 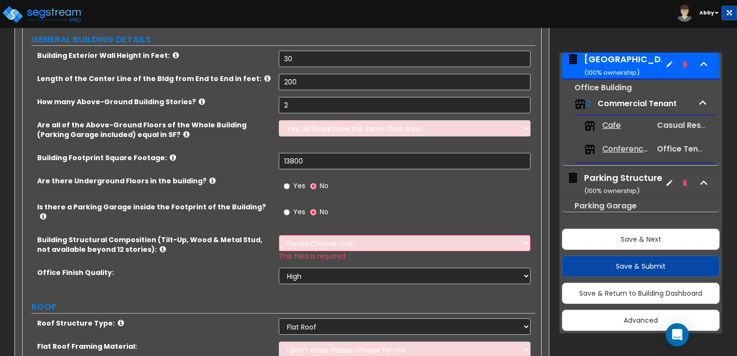 What do you see at coordinates (312, 256) in the screenshot?
I see `span: This field is required` at bounding box center [312, 256].